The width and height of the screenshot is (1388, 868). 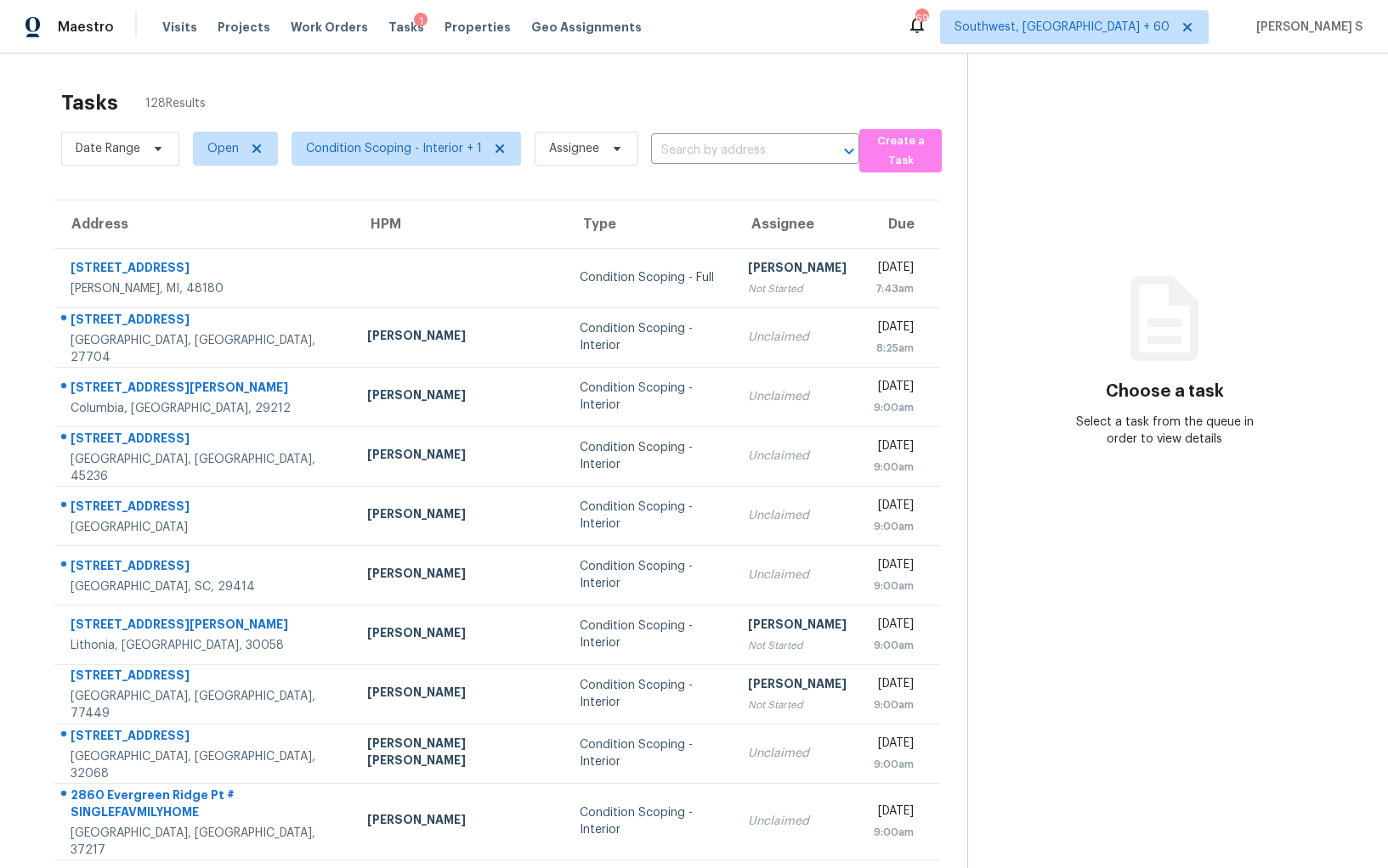 What do you see at coordinates (1164, 431) in the screenshot?
I see `div: Select a task from the queue in order to view details` at bounding box center [1164, 431].